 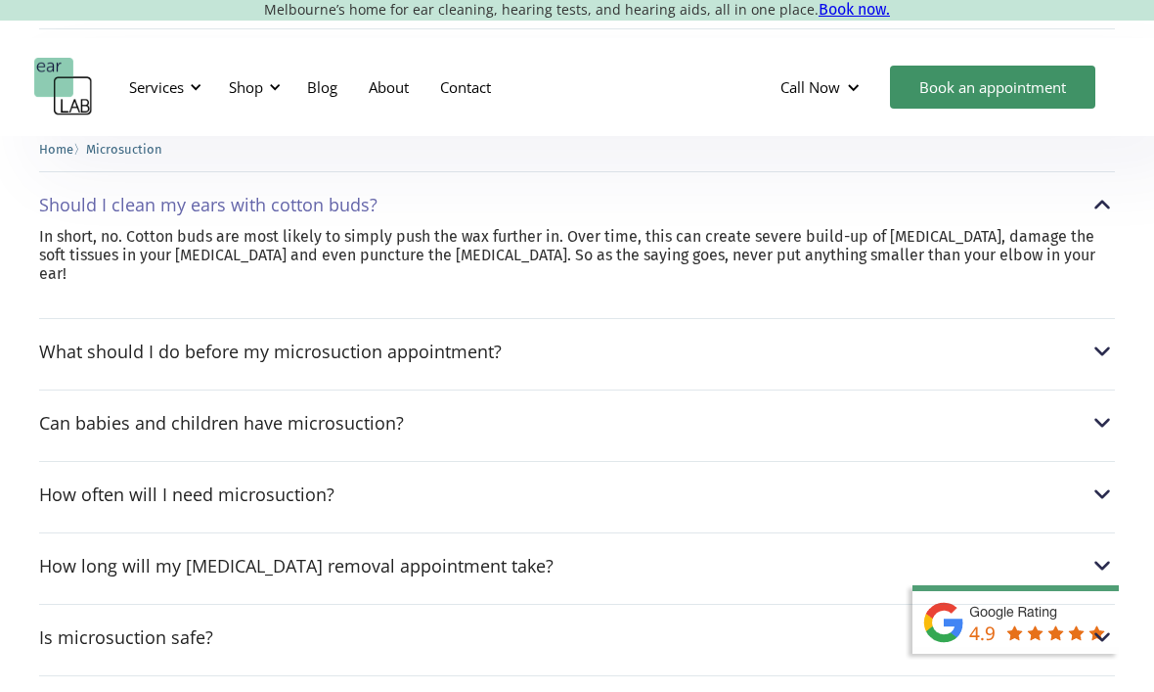 What do you see at coordinates (1102, 423) in the screenshot?
I see `img: Can babies and children have microsuction?` at bounding box center [1102, 423].